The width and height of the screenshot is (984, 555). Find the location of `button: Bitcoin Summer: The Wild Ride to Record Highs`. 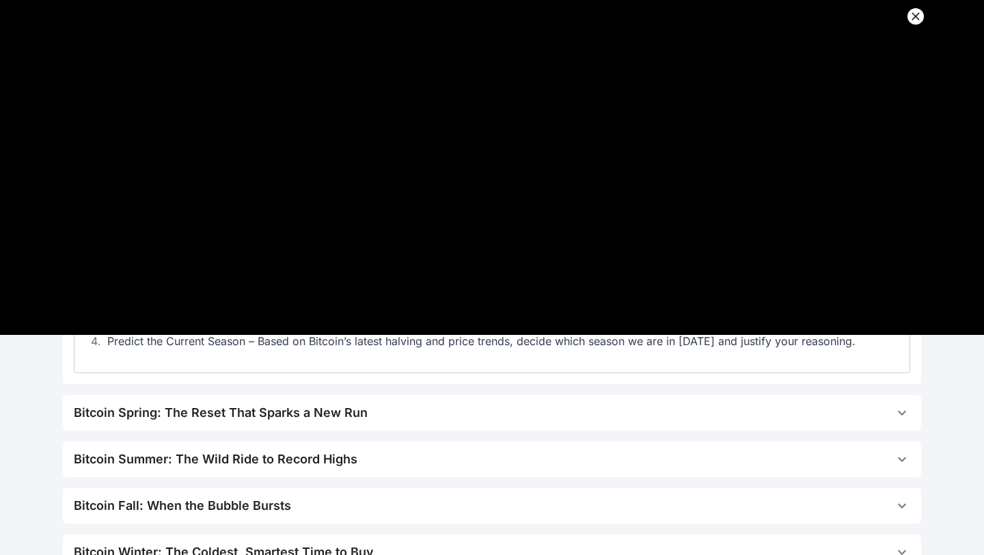

button: Bitcoin Summer: The Wild Ride to Record Highs is located at coordinates (492, 459).